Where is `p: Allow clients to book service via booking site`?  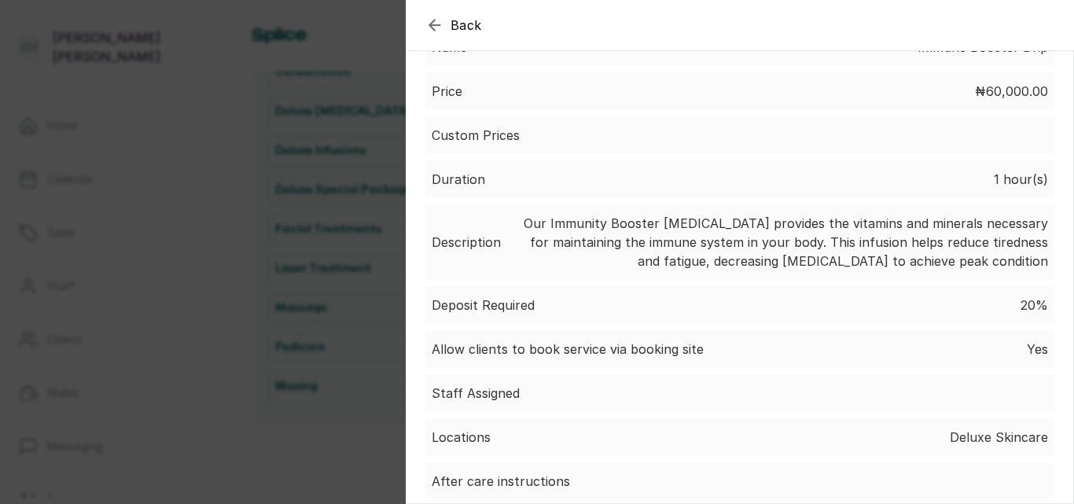 p: Allow clients to book service via booking site is located at coordinates (568, 349).